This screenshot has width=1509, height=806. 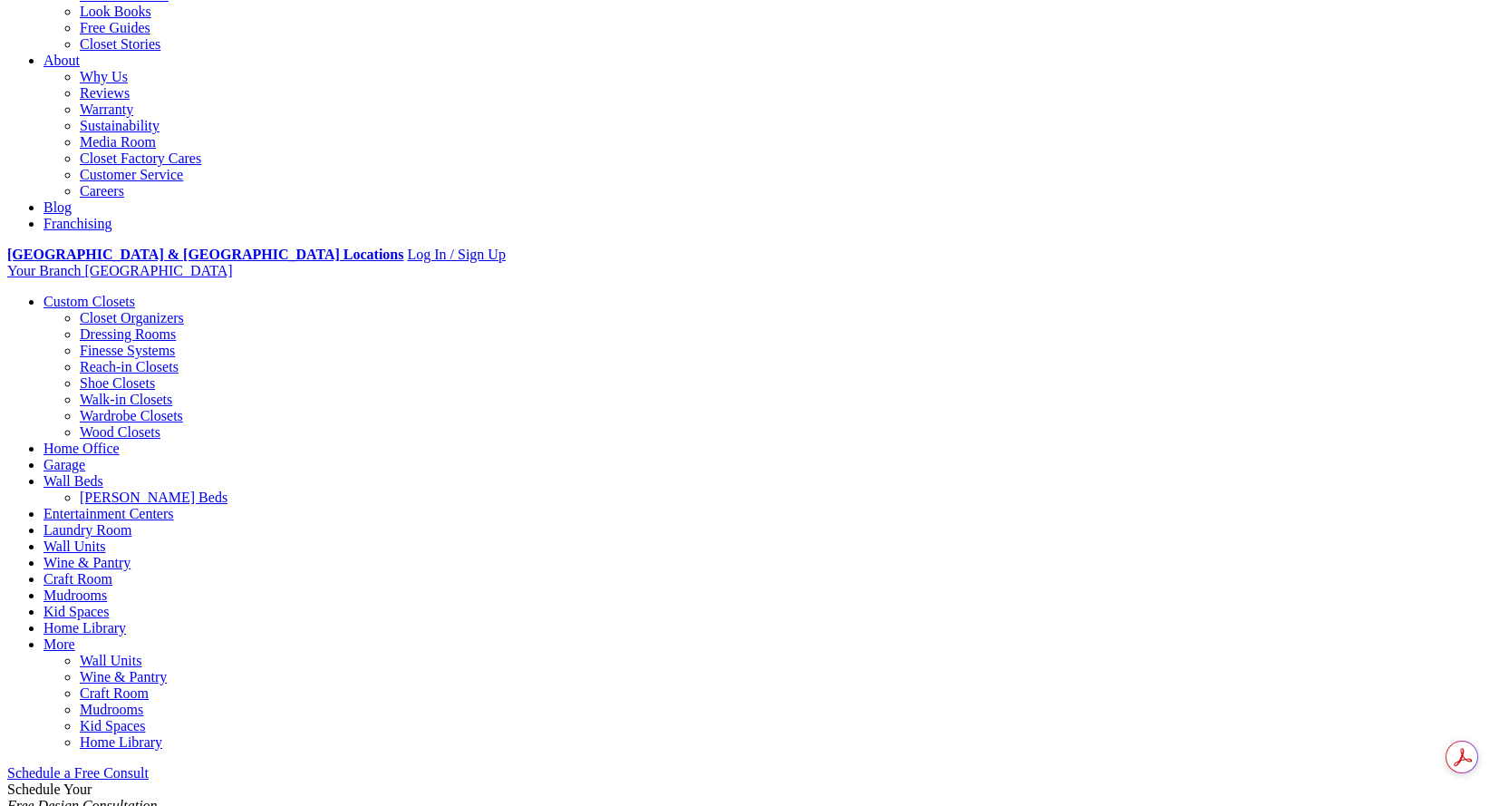 What do you see at coordinates (129, 366) in the screenshot?
I see `a: Reach-in Closets` at bounding box center [129, 366].